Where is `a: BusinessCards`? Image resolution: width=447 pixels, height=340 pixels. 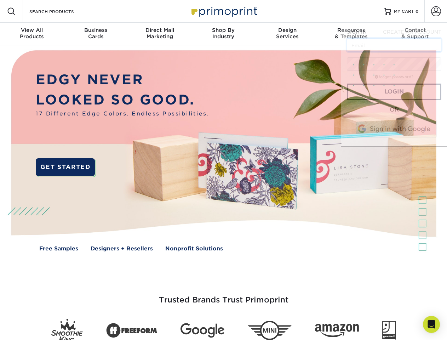 a: BusinessCards is located at coordinates (96, 34).